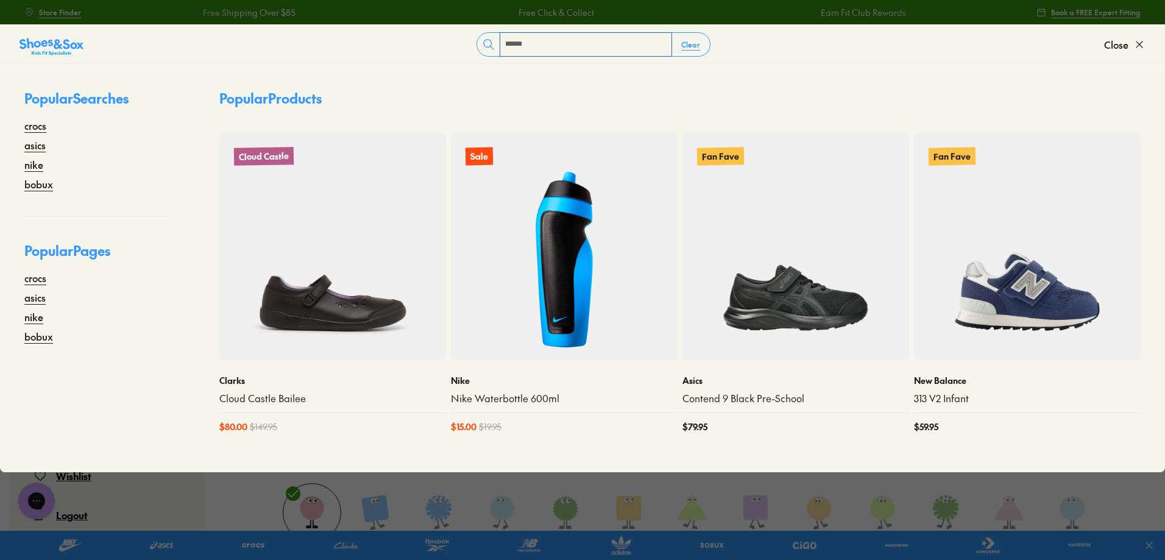  Describe the element at coordinates (490, 427) in the screenshot. I see `span: $ 19.95` at that location.